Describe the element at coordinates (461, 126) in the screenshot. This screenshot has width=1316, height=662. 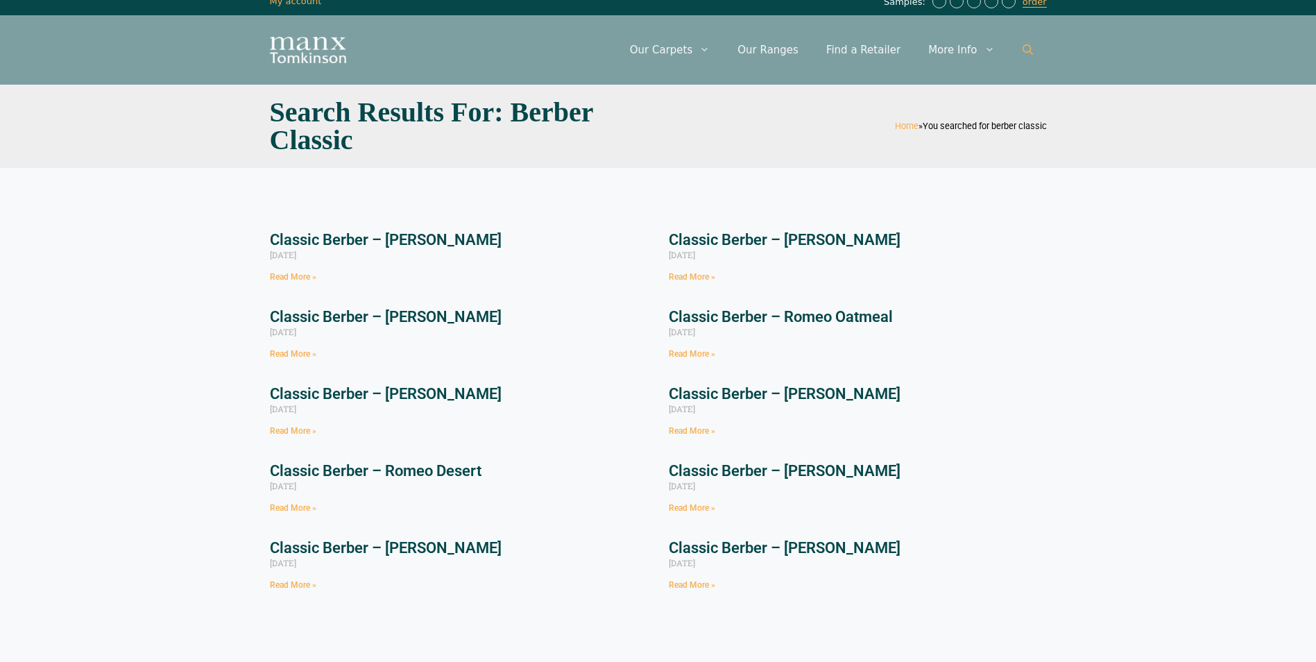
I see `h1: Search Results for: berber classic` at that location.